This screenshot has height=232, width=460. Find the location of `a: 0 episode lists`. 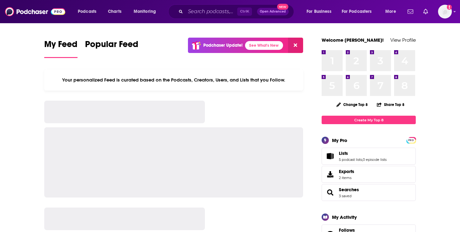

a: 0 episode lists is located at coordinates (374, 160).